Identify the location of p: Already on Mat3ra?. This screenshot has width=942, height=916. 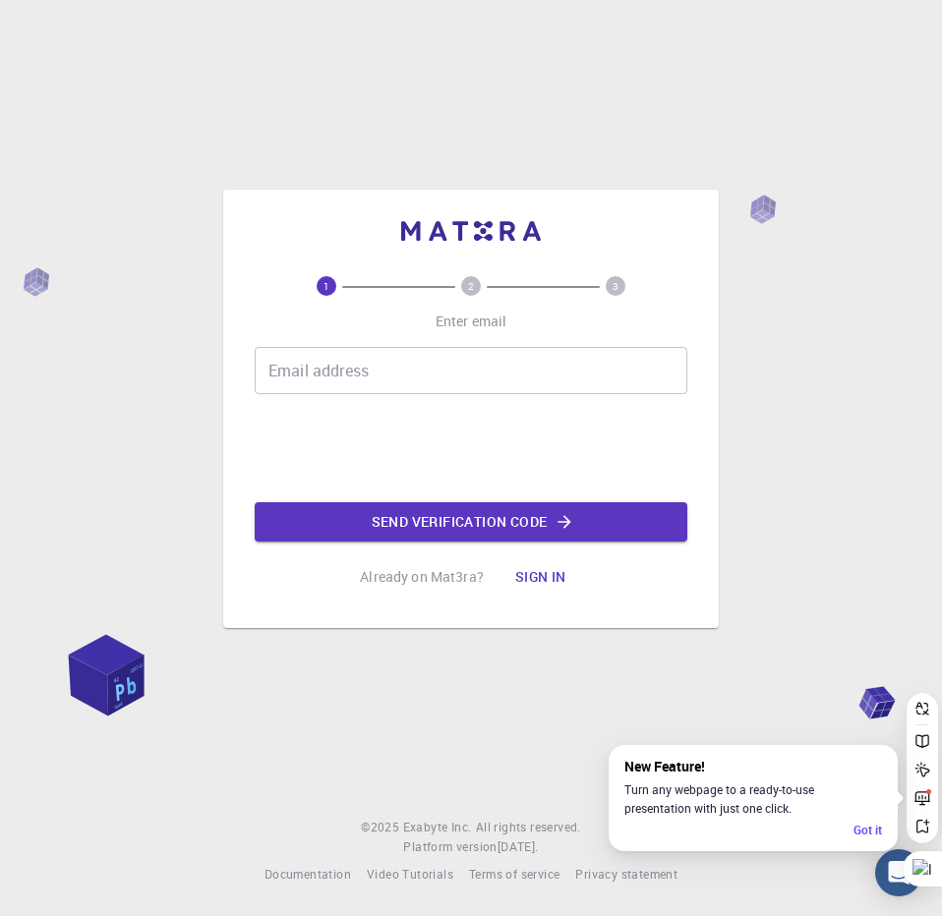
(422, 577).